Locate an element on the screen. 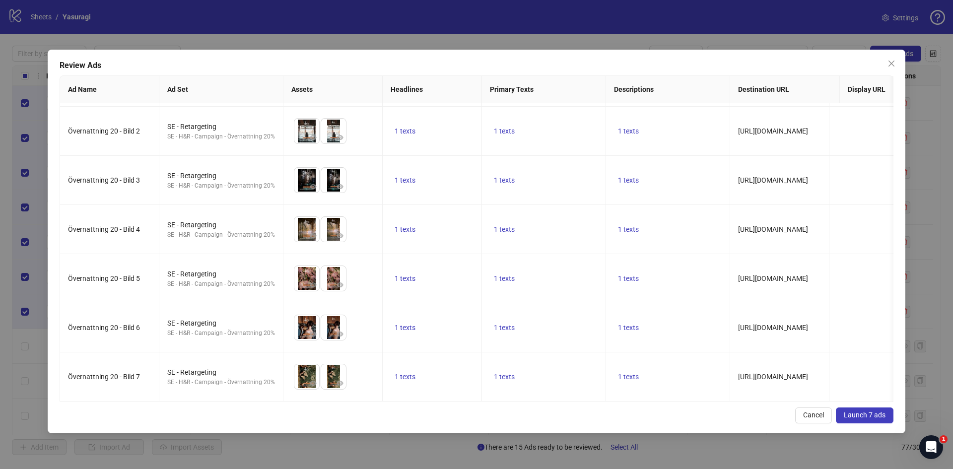 The image size is (953, 469). th: Destination URL is located at coordinates (785, 89).